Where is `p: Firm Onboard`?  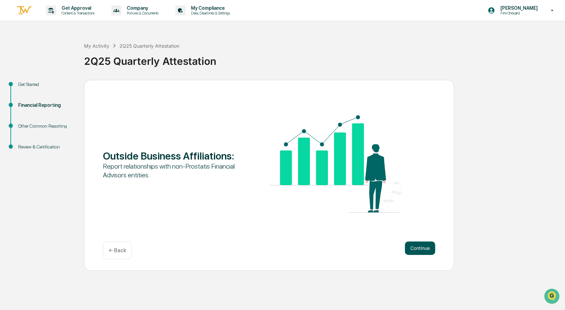
p: Firm Onboard is located at coordinates (518, 13).